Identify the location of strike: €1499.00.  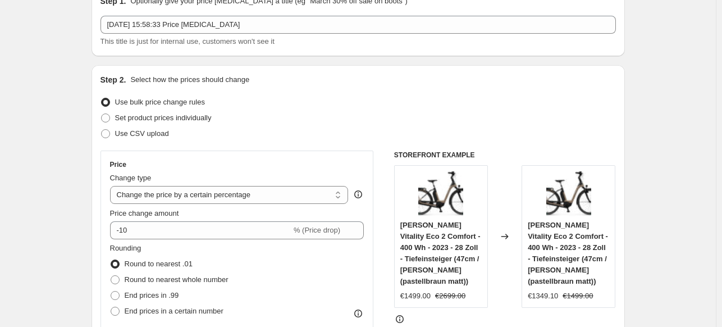
(577, 296).